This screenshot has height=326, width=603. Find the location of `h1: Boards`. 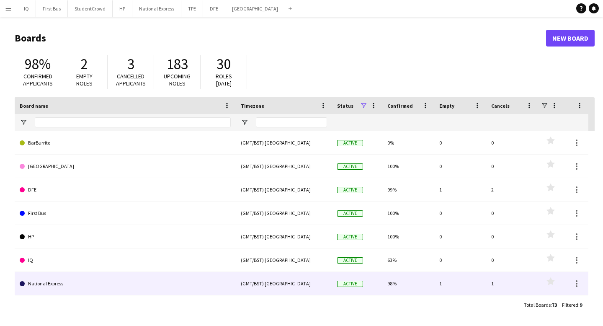

h1: Boards is located at coordinates (280, 38).